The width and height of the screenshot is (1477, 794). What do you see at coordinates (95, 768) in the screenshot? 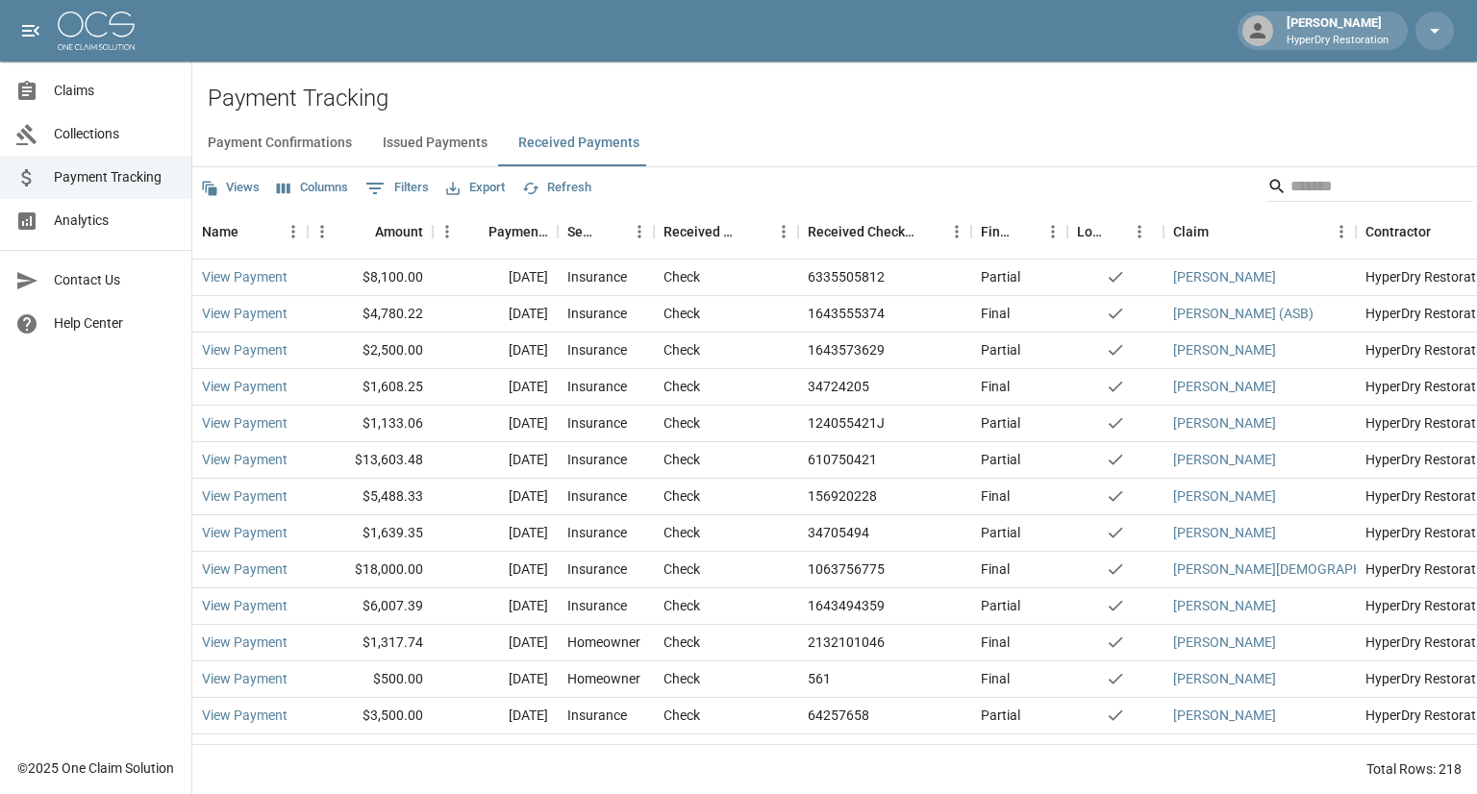
I see `div: © 2025 One Claim Solution` at bounding box center [95, 768].